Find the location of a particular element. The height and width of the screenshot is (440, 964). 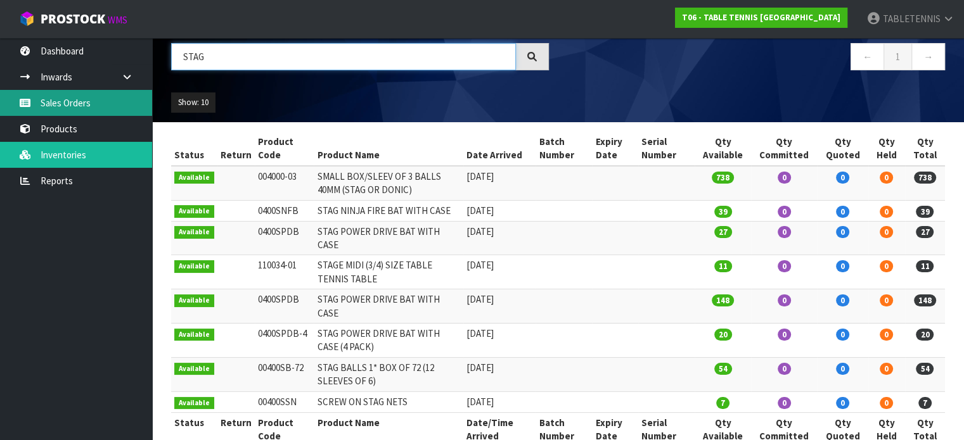

nav: Page navigation is located at coordinates (757, 58).